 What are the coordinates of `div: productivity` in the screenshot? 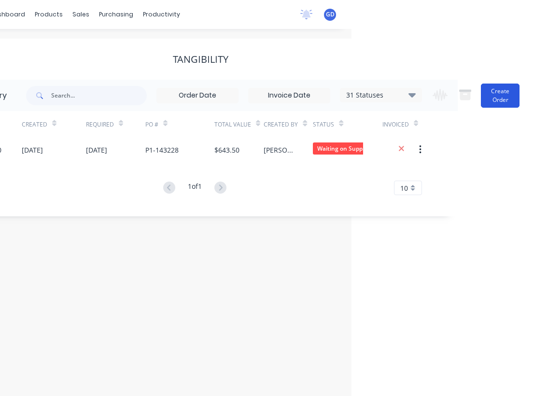 It's located at (161, 14).